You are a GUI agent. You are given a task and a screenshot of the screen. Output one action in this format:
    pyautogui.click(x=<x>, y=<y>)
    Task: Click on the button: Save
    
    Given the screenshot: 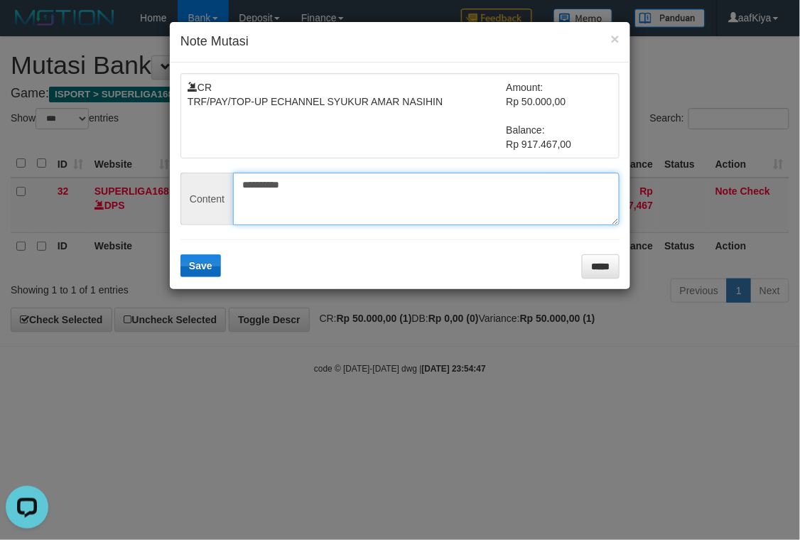 What is the action you would take?
    pyautogui.click(x=200, y=266)
    